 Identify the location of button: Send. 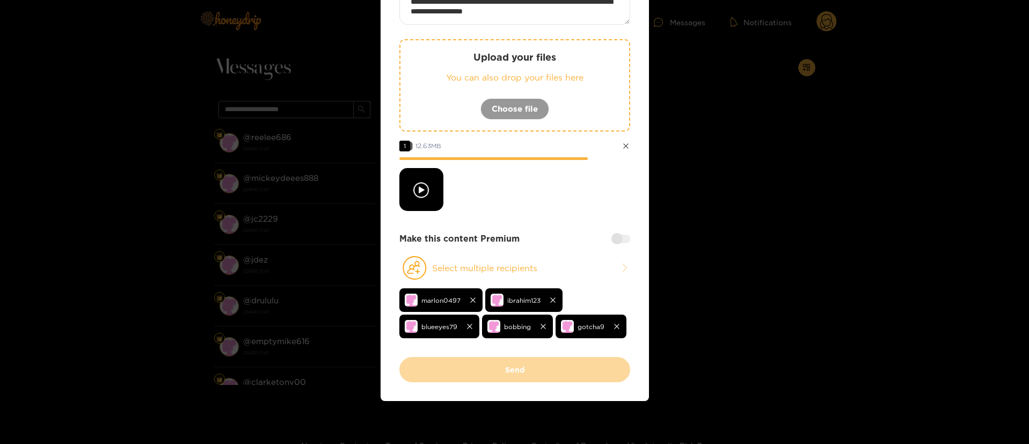
(515, 369).